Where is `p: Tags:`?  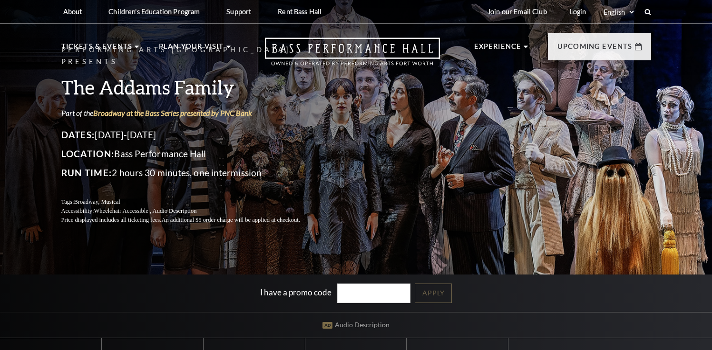 p: Tags: is located at coordinates (192, 202).